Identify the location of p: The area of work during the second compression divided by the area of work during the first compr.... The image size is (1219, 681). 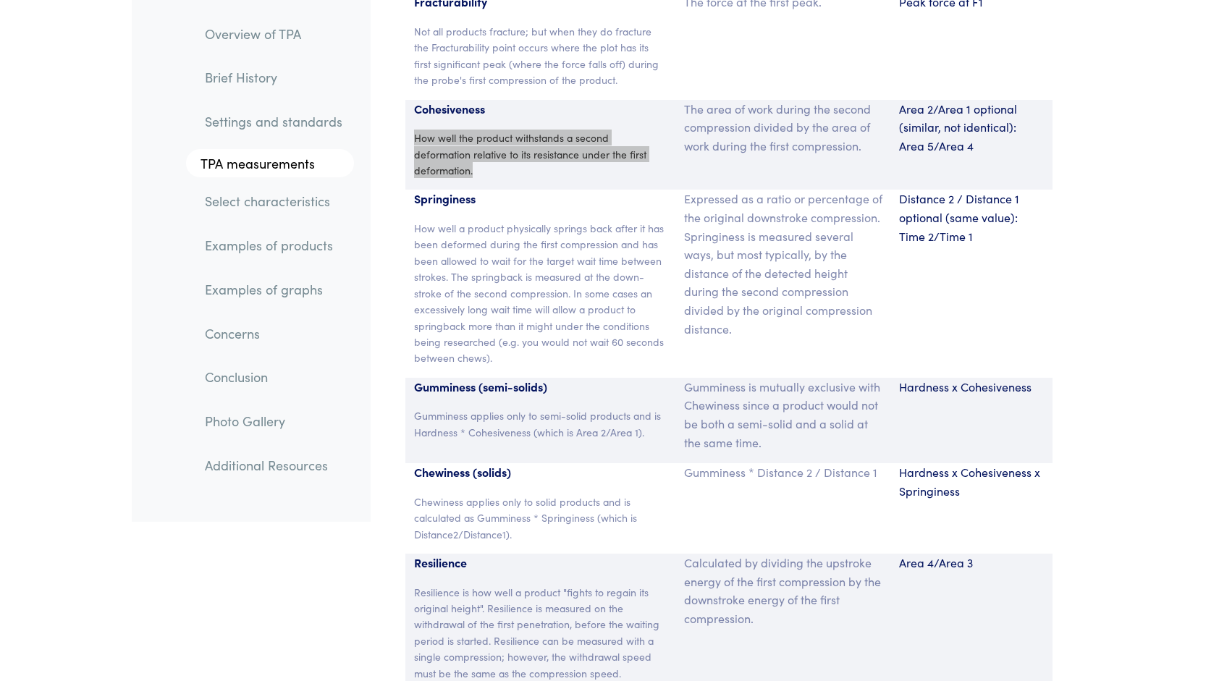
(783, 127).